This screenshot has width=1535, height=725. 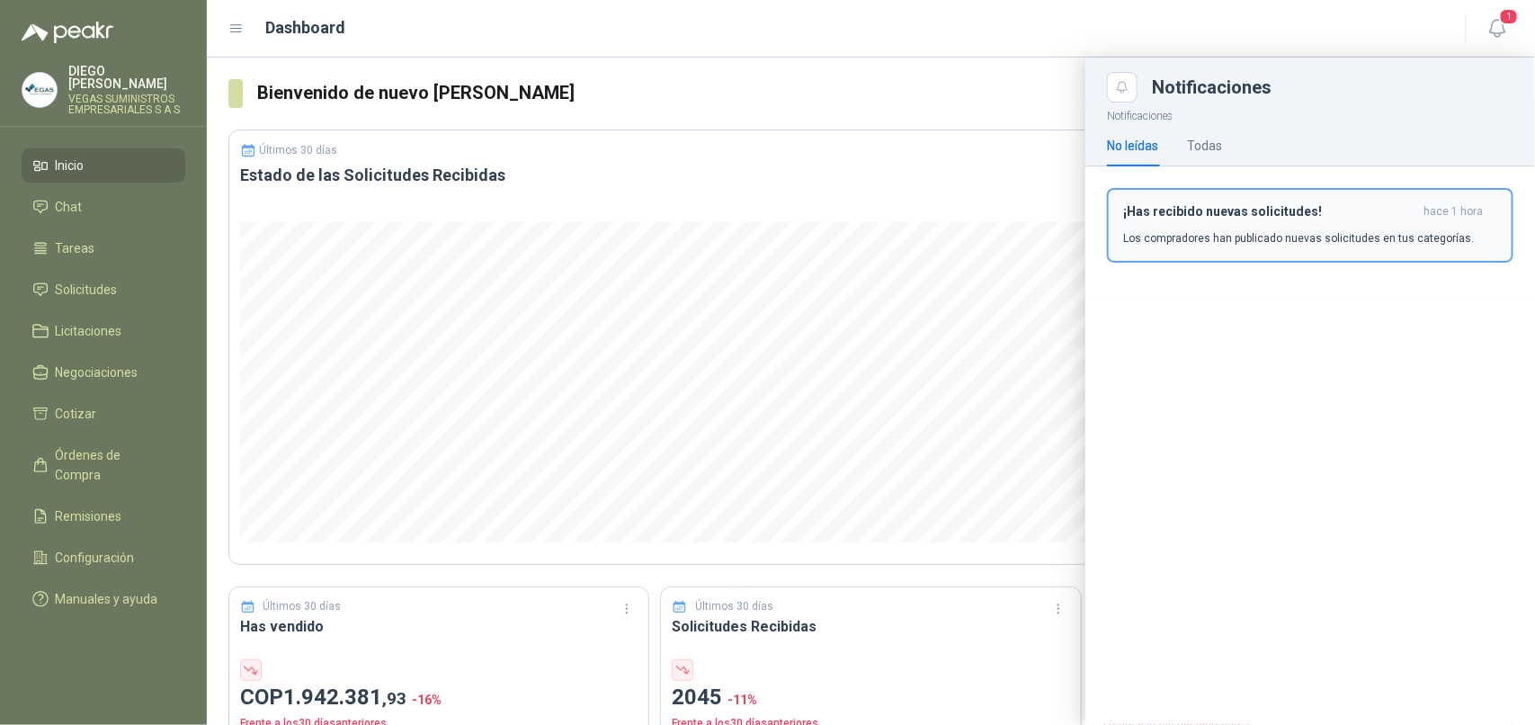 What do you see at coordinates (1132, 146) in the screenshot?
I see `div: No leídas` at bounding box center [1132, 146].